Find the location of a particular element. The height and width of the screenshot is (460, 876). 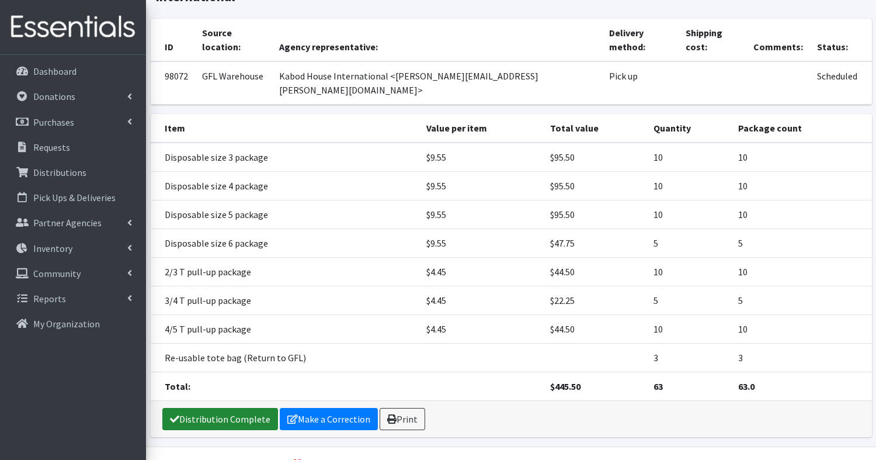

td: Disposable size 6 package is located at coordinates (285, 243).